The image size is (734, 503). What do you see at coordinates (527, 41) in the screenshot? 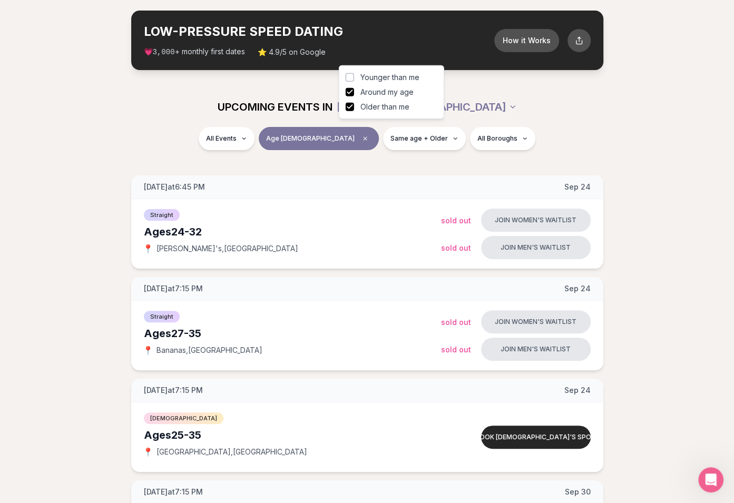
I see `button: How it Works` at bounding box center [527, 41].